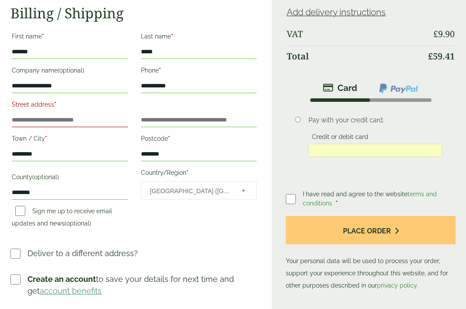  What do you see at coordinates (371, 230) in the screenshot?
I see `button: Place order` at bounding box center [371, 230].